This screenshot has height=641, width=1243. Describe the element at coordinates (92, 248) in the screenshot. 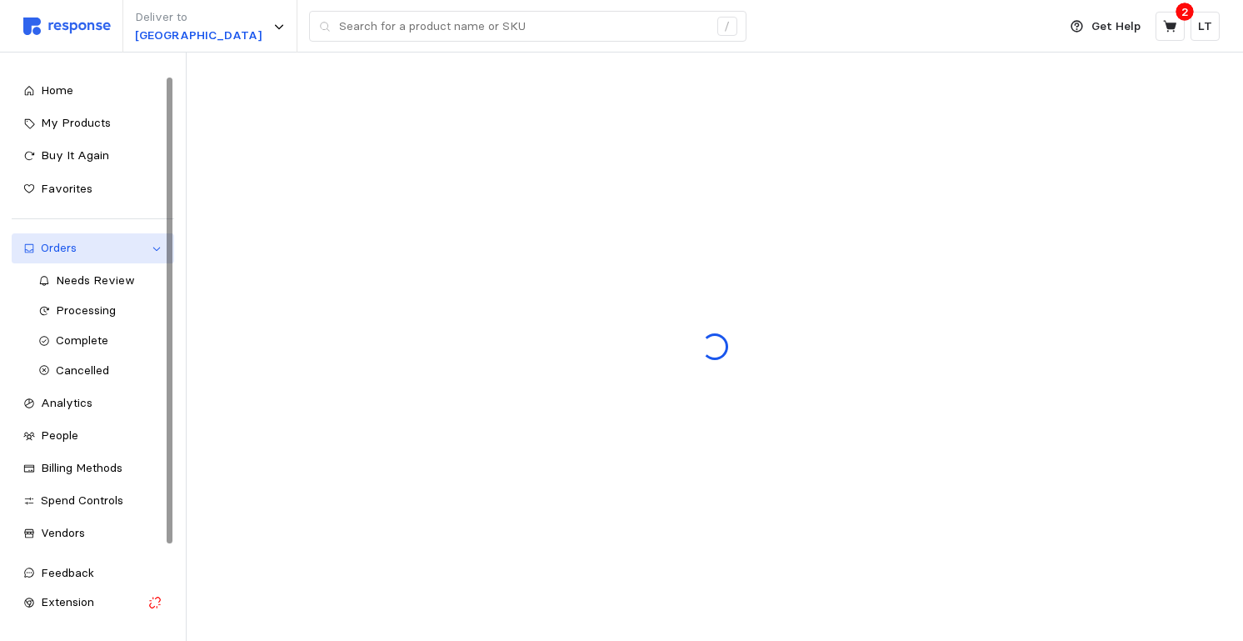

I see `a: Orders` at that location.